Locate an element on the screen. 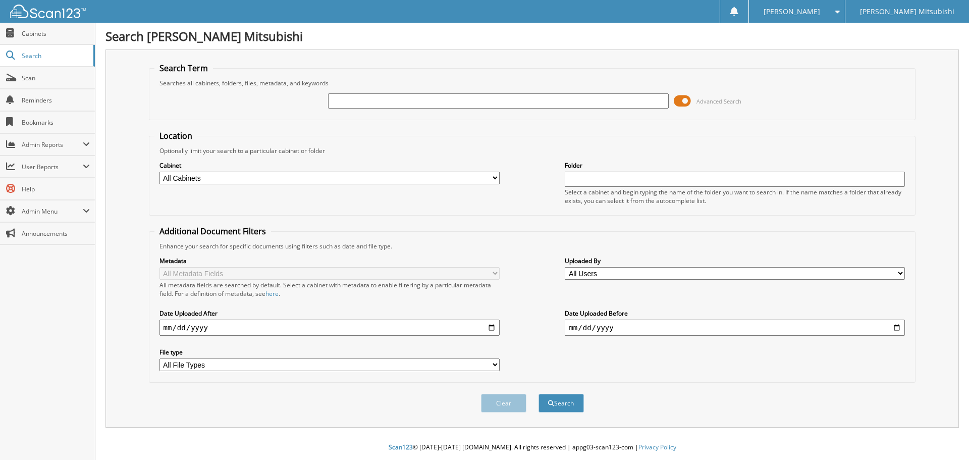  span: Scan is located at coordinates (55, 78).